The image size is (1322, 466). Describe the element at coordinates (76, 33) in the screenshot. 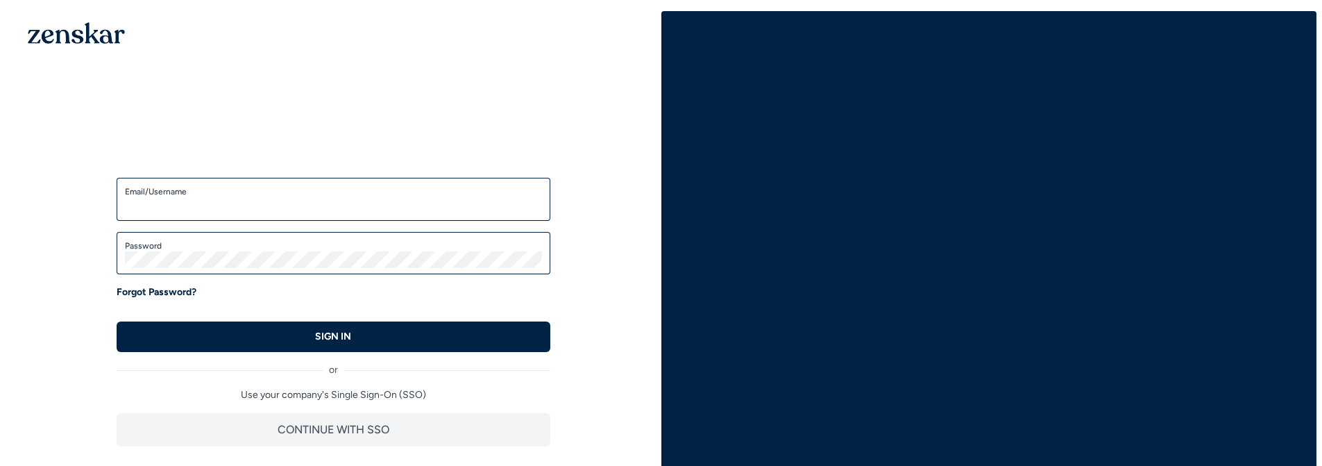

I see `img: 1OGAJ2xQqyY4LXKgY66KYq0eOWRCkrZdAb3gUhuVAqdWPZE9SRJmCz+oDMSn4zDLXe31Ii730ItAGKgCKgCCgCikA4Av8PJUP...` at that location.